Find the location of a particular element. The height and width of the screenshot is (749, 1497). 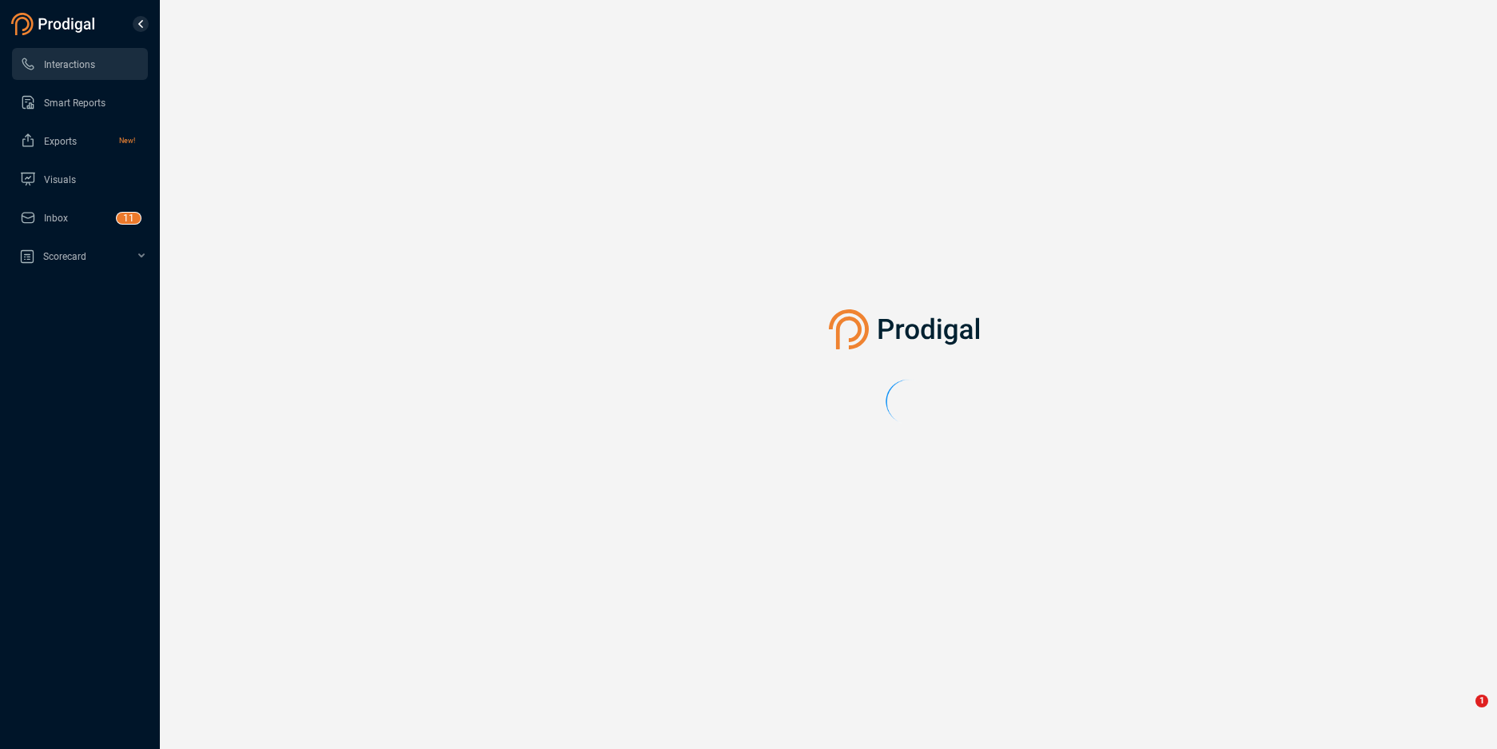

a: Visuals is located at coordinates (78, 179).